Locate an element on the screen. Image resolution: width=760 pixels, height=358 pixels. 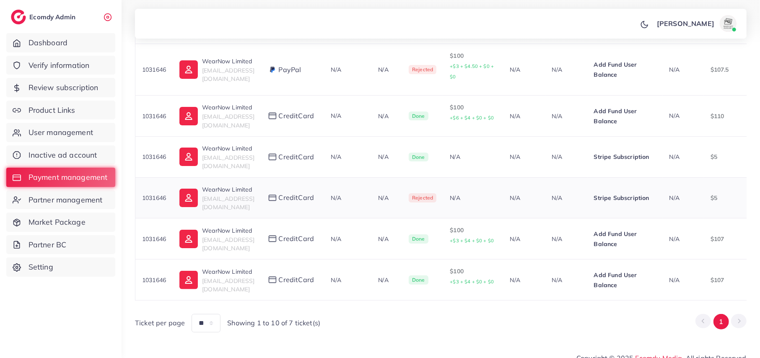
a: Product Links is located at coordinates (61, 110).